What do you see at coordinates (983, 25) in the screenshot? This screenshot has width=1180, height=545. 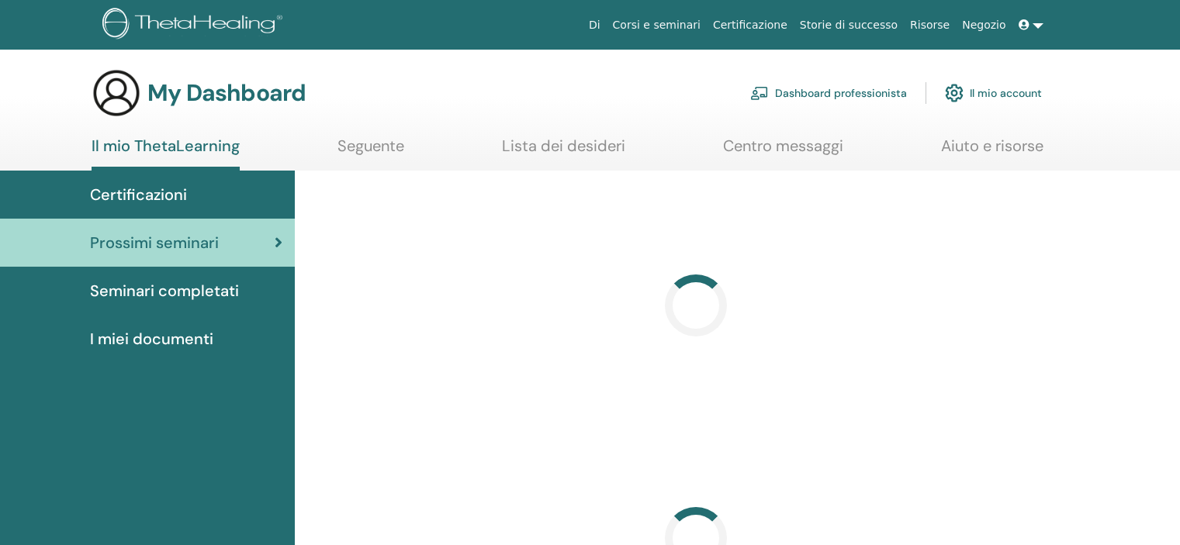 I see `a: Negozio` at bounding box center [983, 25].